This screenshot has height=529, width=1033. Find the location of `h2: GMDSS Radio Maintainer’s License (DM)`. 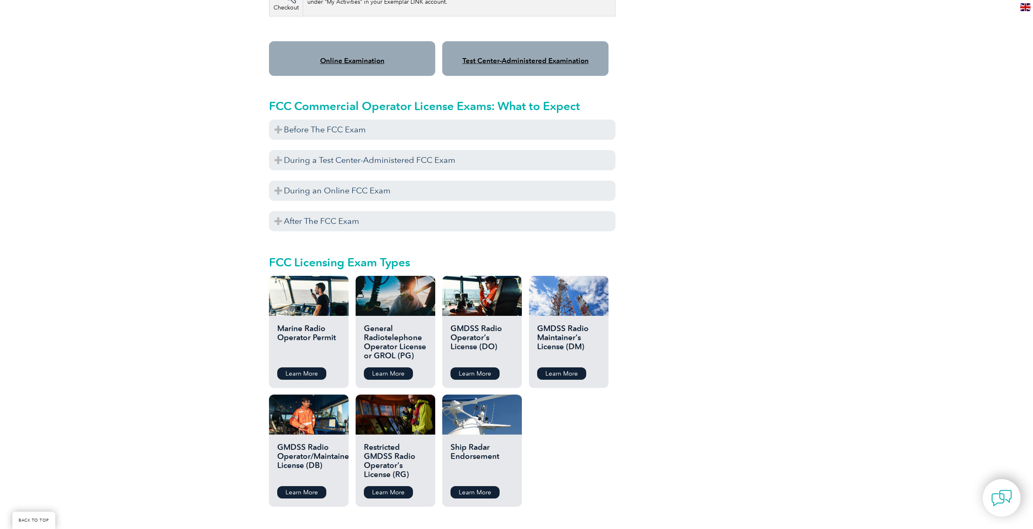

h2: GMDSS Radio Maintainer’s License (DM) is located at coordinates (569, 343).